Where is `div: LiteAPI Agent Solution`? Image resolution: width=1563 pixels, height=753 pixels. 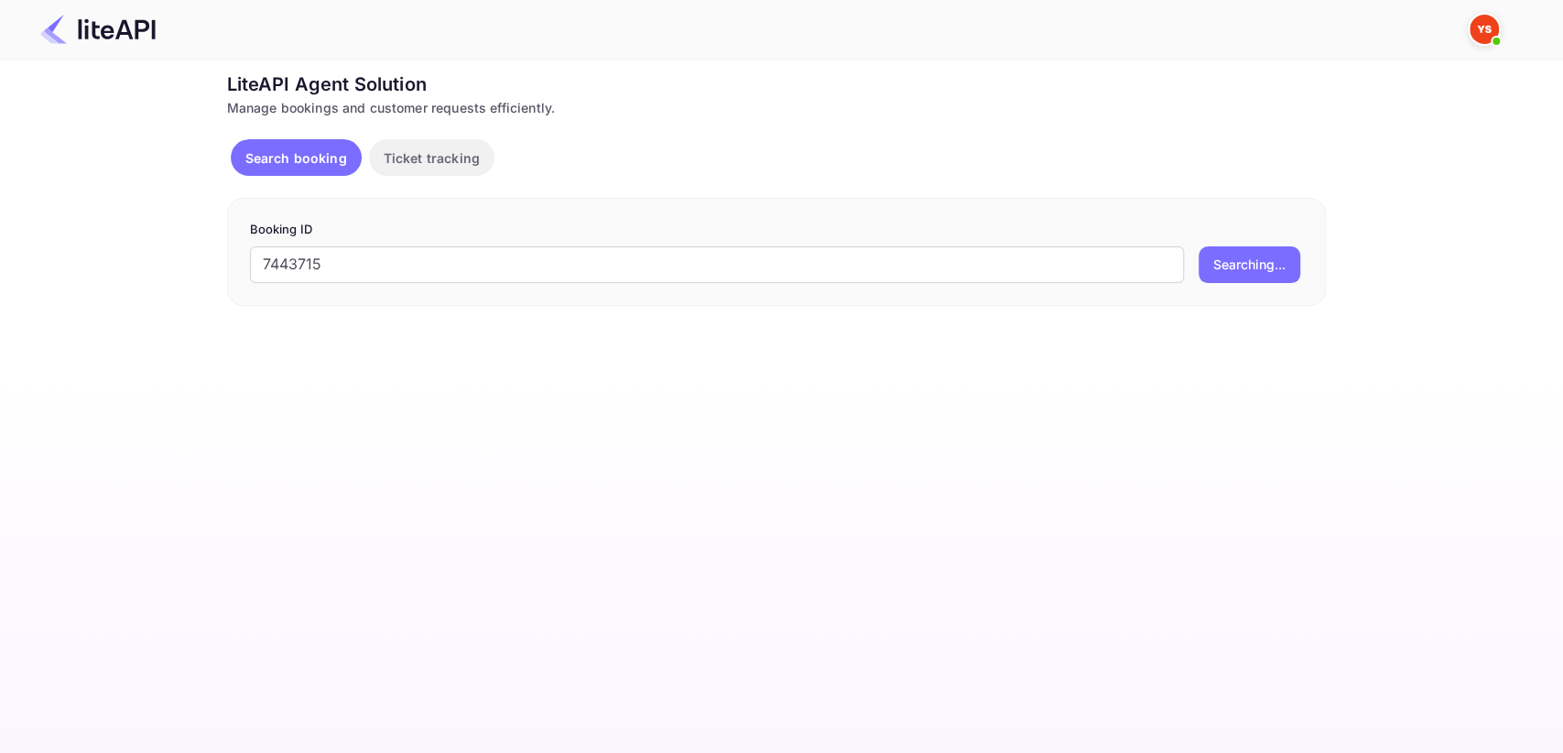
div: LiteAPI Agent Solution is located at coordinates (777, 84).